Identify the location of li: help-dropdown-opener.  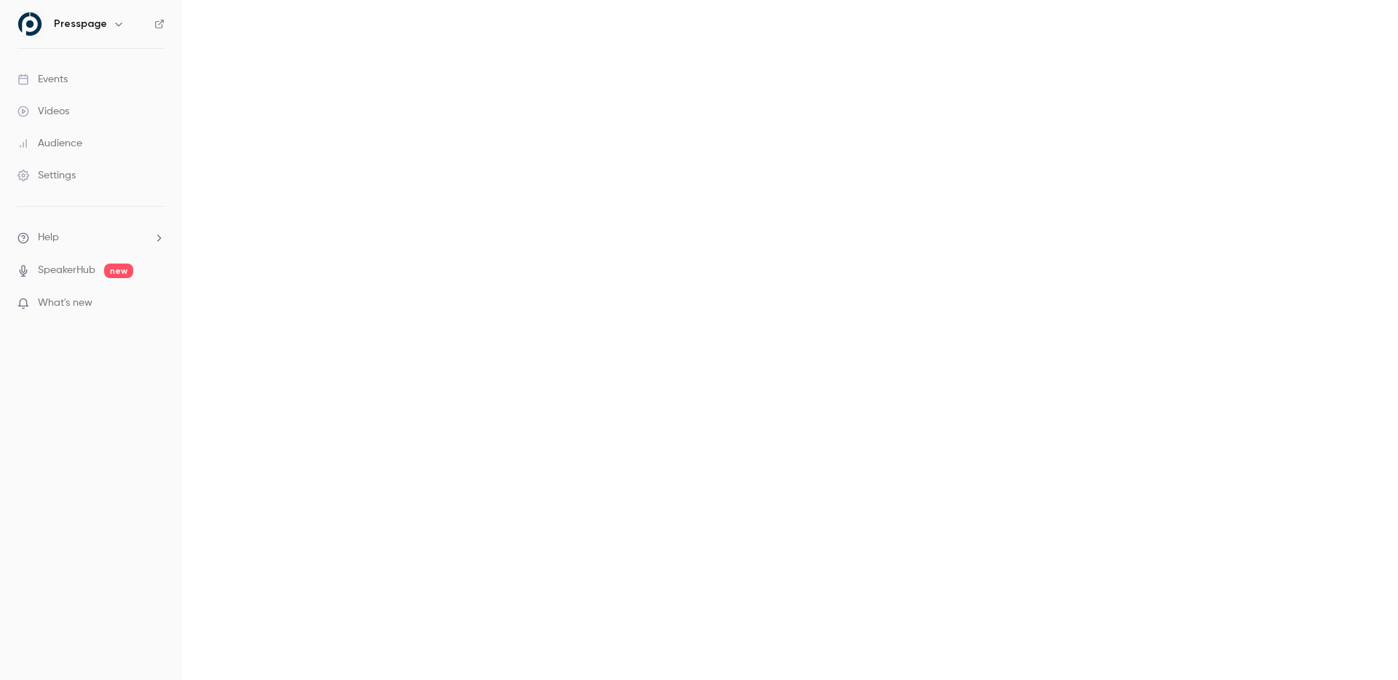
(91, 237).